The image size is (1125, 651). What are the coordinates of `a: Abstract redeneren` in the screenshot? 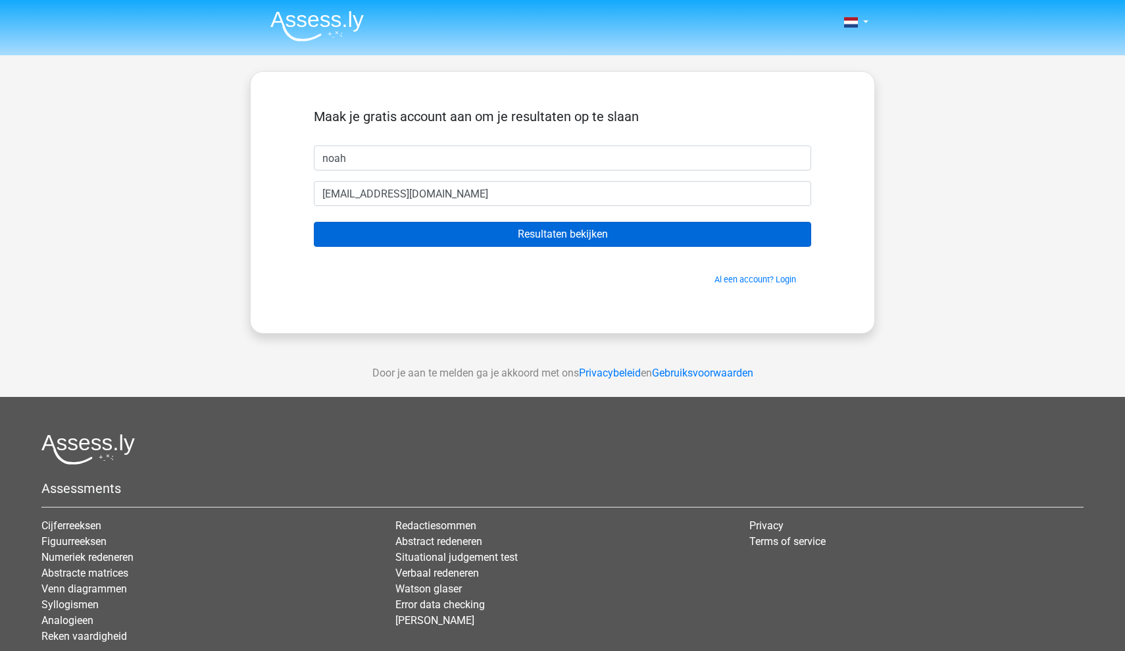 It's located at (439, 541).